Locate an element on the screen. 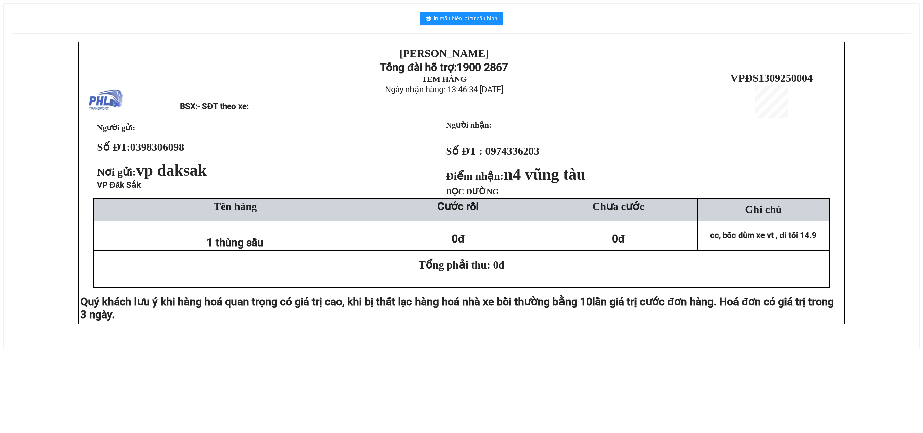 This screenshot has width=923, height=433. strong: Số ĐT : is located at coordinates (464, 151).